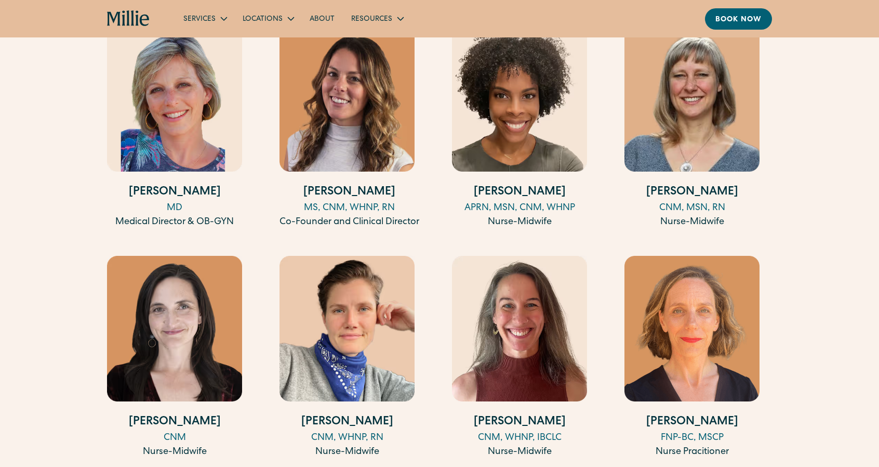 The image size is (879, 467). What do you see at coordinates (520, 208) in the screenshot?
I see `div: APRN, MSN, CNM, WHNP` at bounding box center [520, 208].